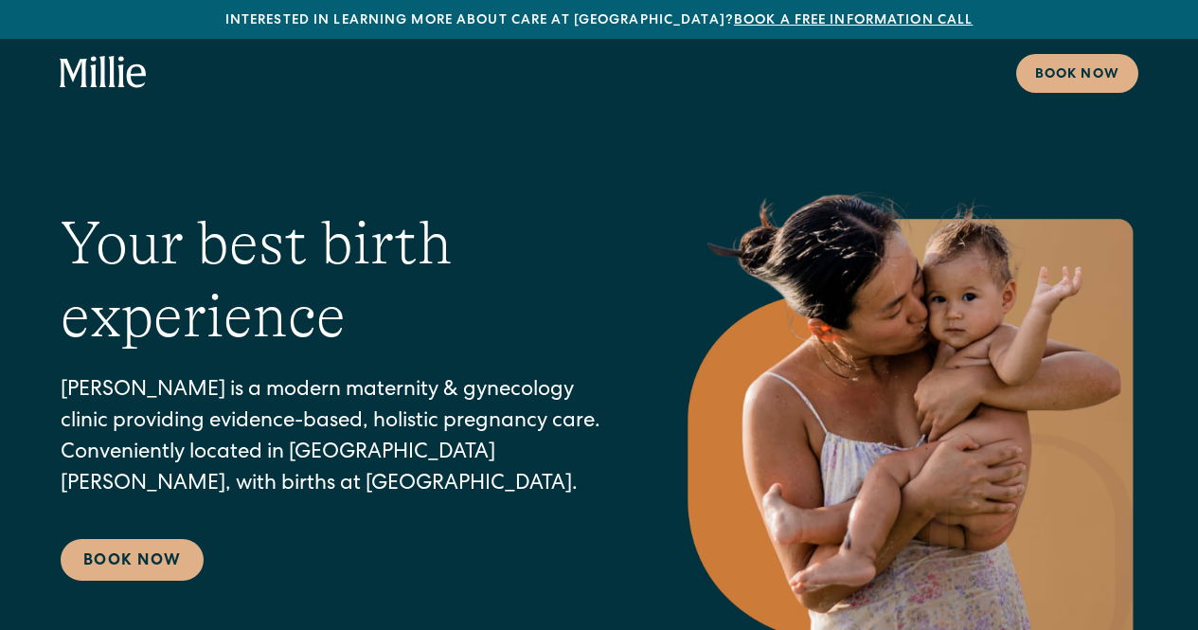 The height and width of the screenshot is (630, 1198). I want to click on a: Book a free information call, so click(853, 21).